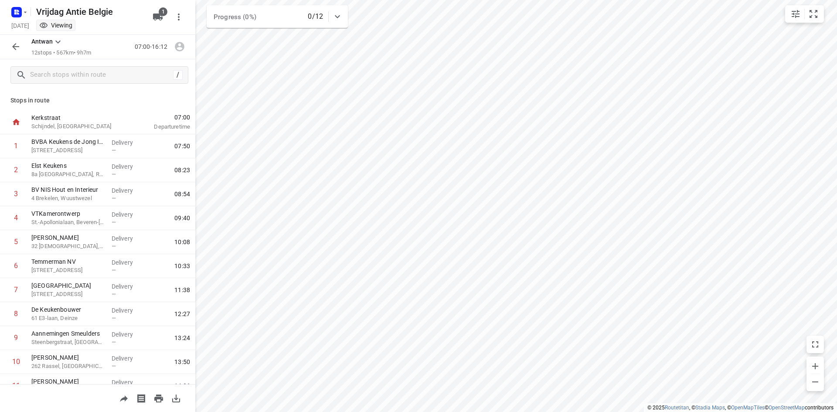 The height and width of the screenshot is (412, 837). I want to click on a: OpenMapTiles, so click(747, 407).